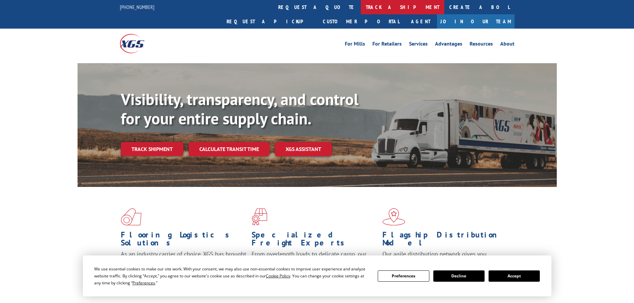 This screenshot has height=303, width=634. I want to click on h1: Flagship Distribution Model, so click(445, 240).